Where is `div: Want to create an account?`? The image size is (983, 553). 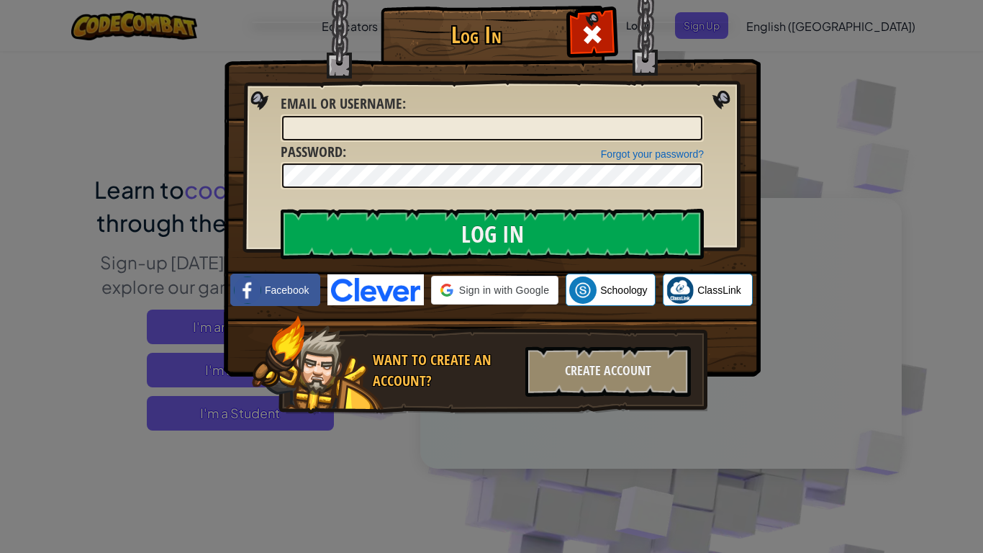
div: Want to create an account? is located at coordinates (445, 370).